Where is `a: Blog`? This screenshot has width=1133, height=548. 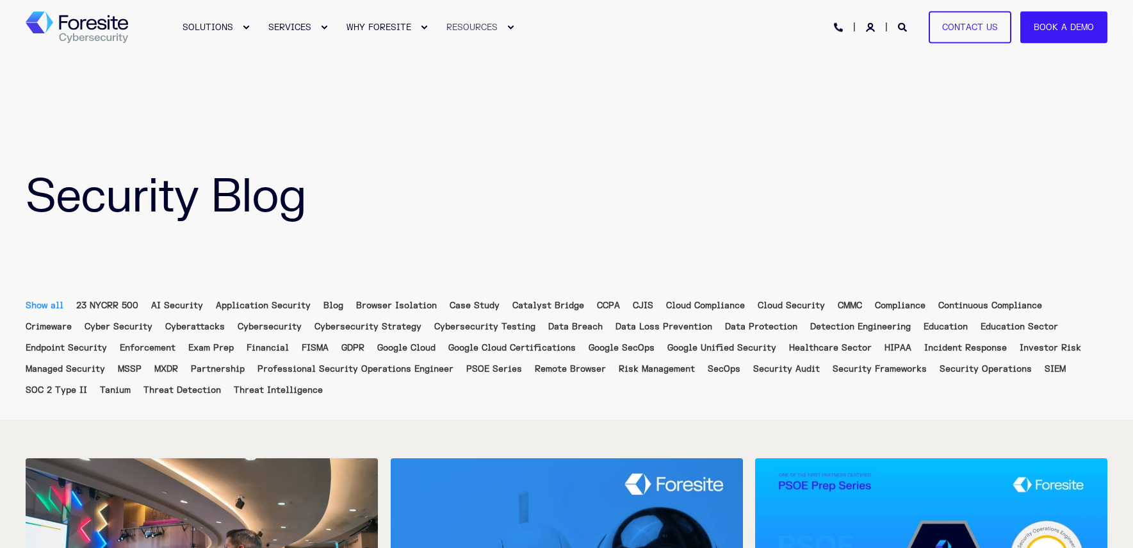
a: Blog is located at coordinates (333, 306).